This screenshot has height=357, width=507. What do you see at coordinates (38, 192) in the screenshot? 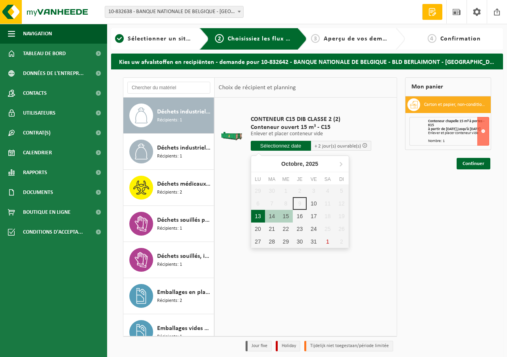
I see `span: Documents` at bounding box center [38, 192].